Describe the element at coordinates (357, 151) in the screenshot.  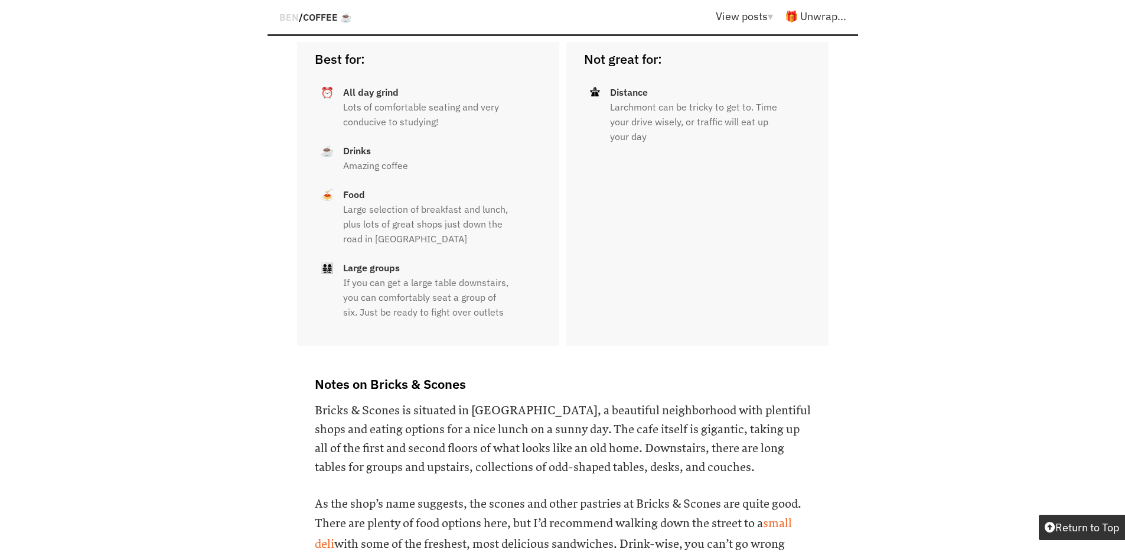
I see `strong: Drinks` at that location.